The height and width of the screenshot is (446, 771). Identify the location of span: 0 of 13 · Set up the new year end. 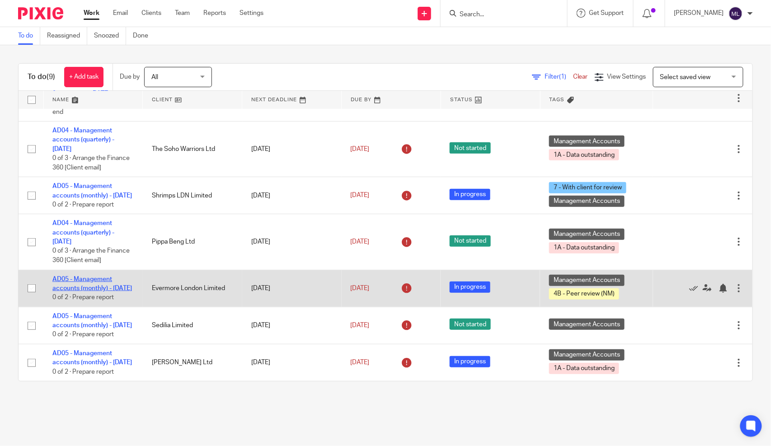
(92, 107).